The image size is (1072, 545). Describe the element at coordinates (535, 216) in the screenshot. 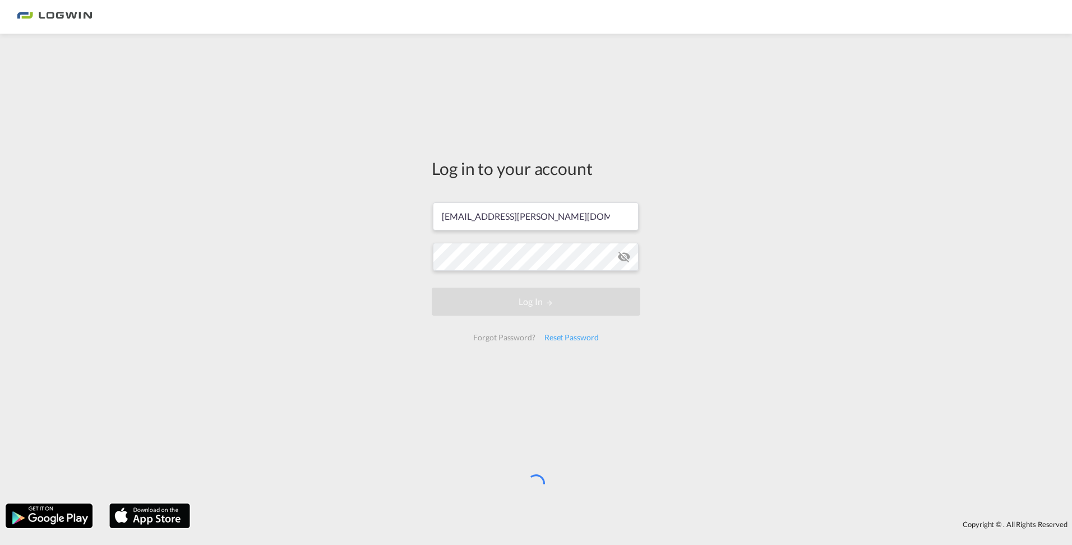

I see `input: Enter email/phone number` at that location.